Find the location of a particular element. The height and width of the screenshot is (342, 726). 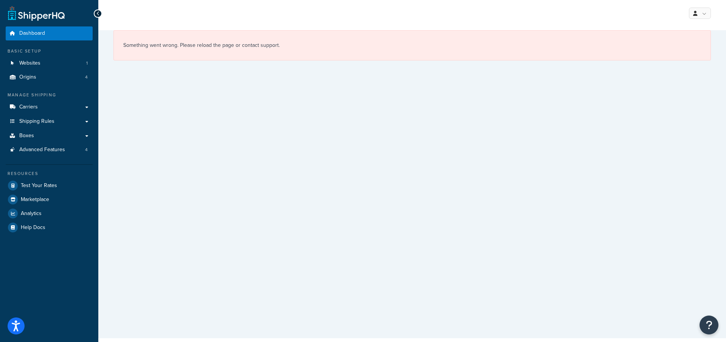

a: Help Docs is located at coordinates (49, 228).